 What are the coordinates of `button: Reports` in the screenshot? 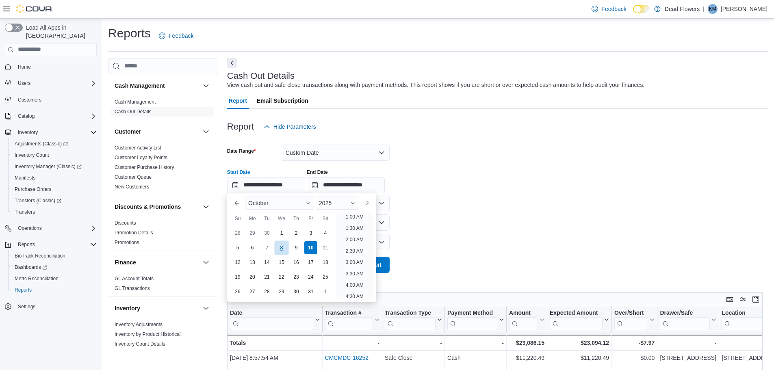 It's located at (26, 245).